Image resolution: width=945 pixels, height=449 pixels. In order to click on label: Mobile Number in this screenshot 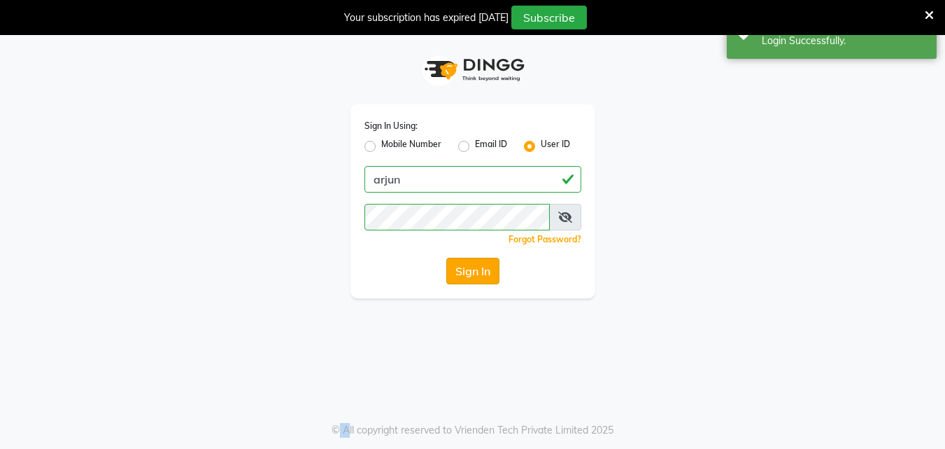, I will do `click(411, 146)`.